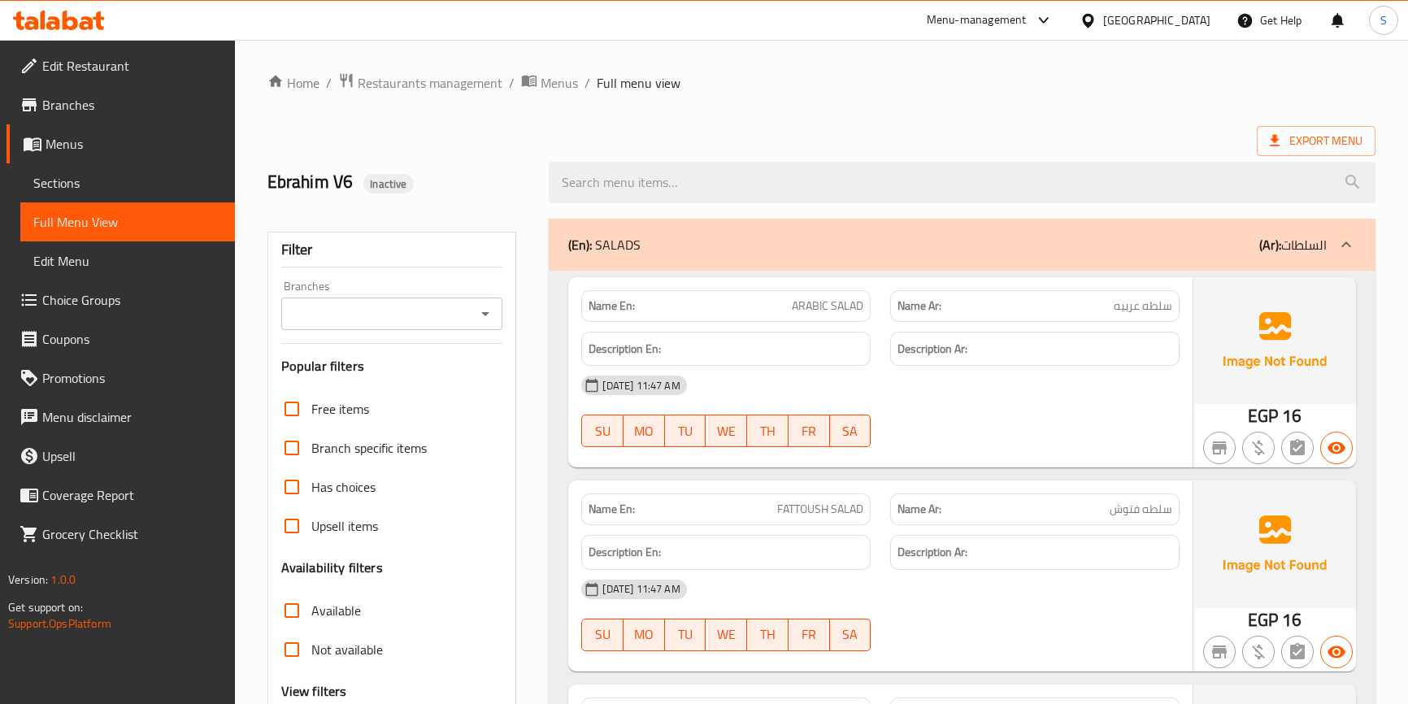 This screenshot has width=1408, height=704. Describe the element at coordinates (392, 250) in the screenshot. I see `div: Filter` at that location.